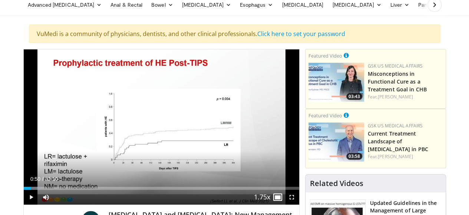 The height and width of the screenshot is (215, 469). I want to click on a: 03:58, so click(336, 142).